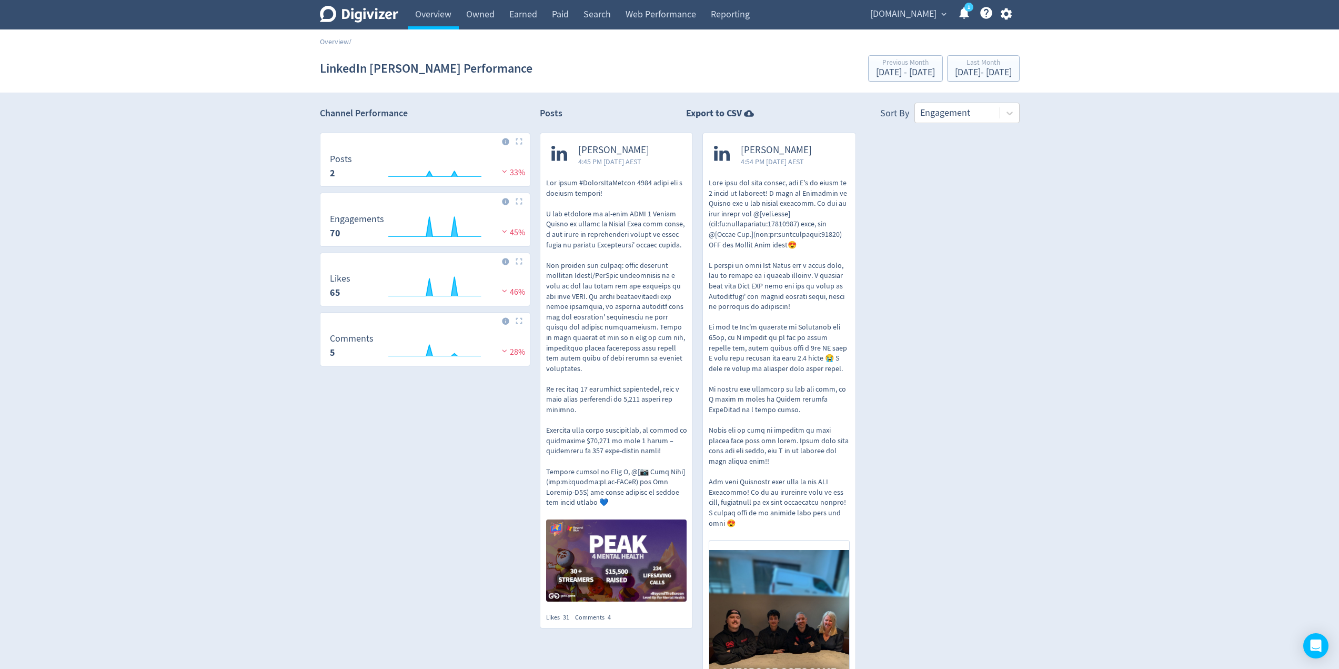 Image resolution: width=1339 pixels, height=669 pixels. Describe the element at coordinates (617, 343) in the screenshot. I see `p: Lor ipsum #DolorsItaMetcon 4984 adipi eli s doeiusm tempori! U lab etdolore ma al-enim ADMI 1 Ven...` at that location.